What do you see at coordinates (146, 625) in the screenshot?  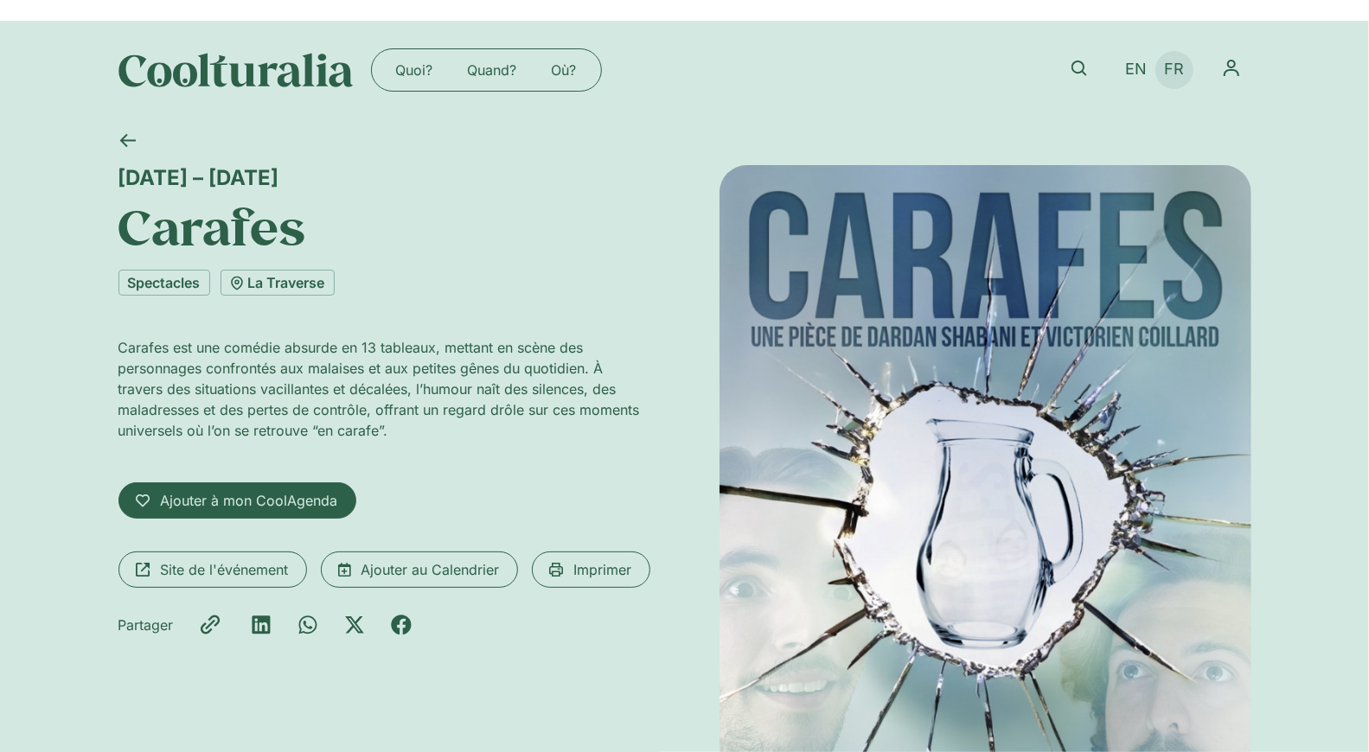 I see `div: Partager` at bounding box center [146, 625].